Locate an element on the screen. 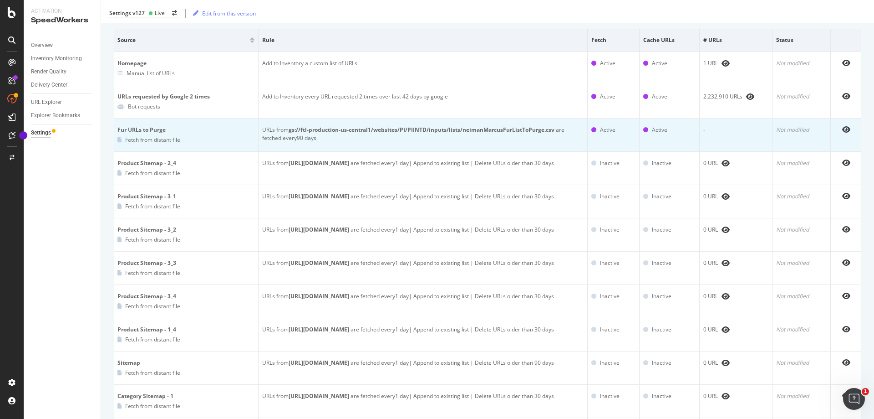  td: Add to Inventory a custom list of URLs is located at coordinates (423, 68).